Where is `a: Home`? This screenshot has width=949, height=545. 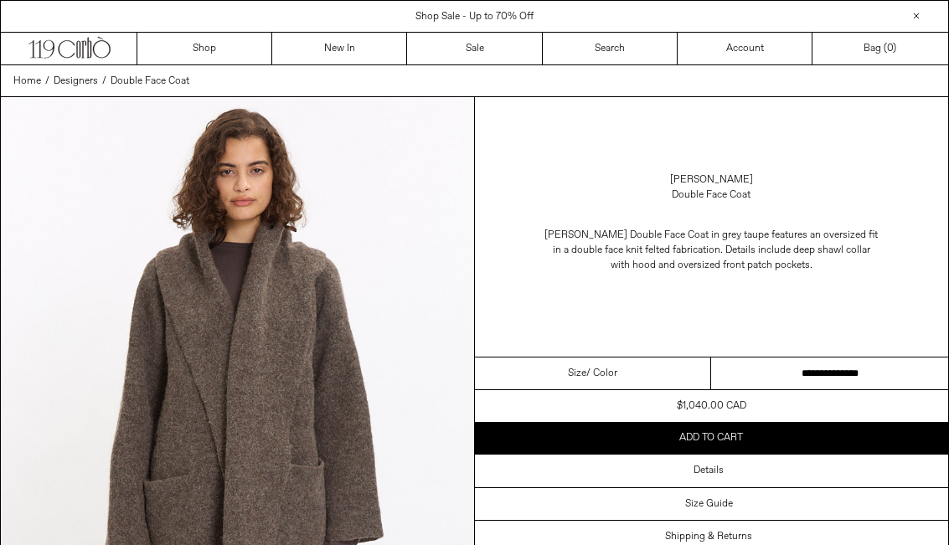 a: Home is located at coordinates (27, 81).